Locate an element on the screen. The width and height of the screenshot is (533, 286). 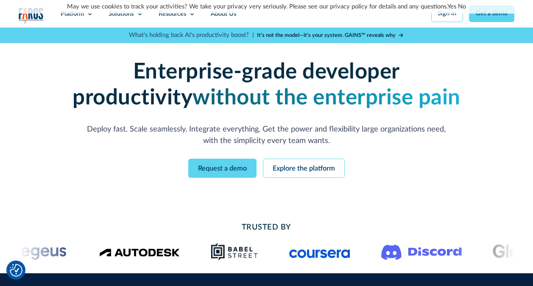
a: home is located at coordinates (31, 16).